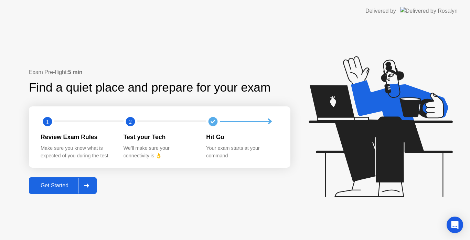 The height and width of the screenshot is (240, 470). Describe the element at coordinates (160, 72) in the screenshot. I see `div: Exam Pre-flight:` at that location.